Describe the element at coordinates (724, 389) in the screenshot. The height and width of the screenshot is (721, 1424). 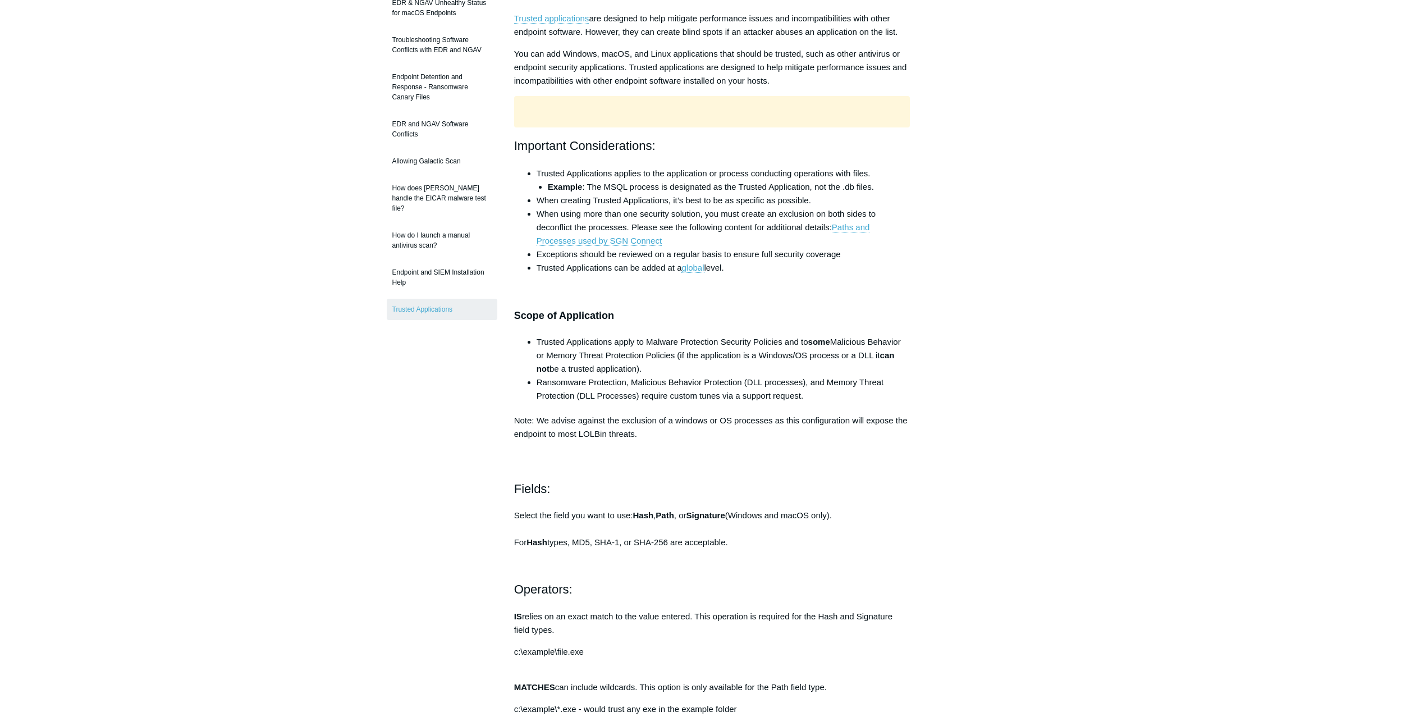
I see `li: Ransomware Protection, Malicious Behavior Protection (DLL processes), and Memory Threat Protectio...` at that location.